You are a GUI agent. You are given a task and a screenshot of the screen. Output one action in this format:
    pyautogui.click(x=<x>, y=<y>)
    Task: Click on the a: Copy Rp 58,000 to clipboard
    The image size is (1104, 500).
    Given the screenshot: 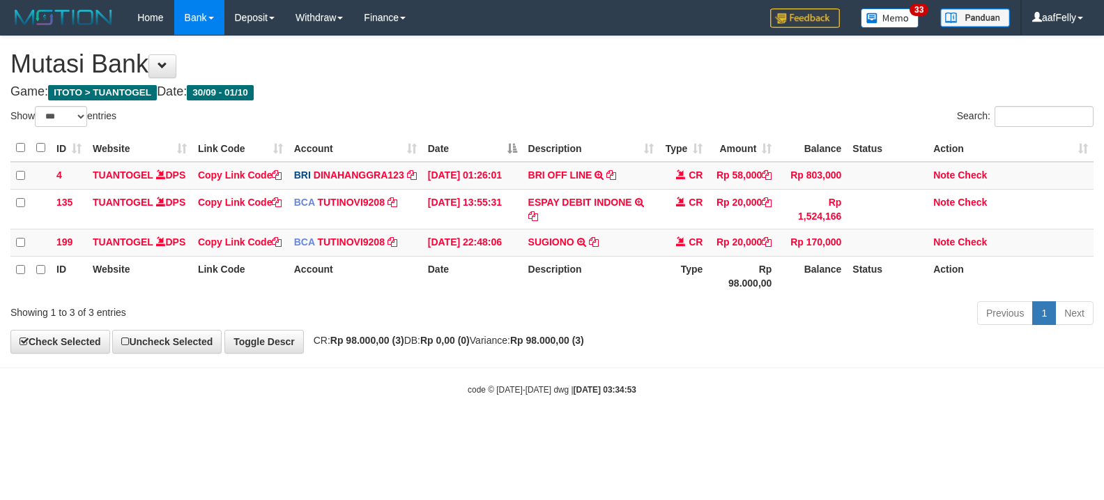 What is the action you would take?
    pyautogui.click(x=767, y=175)
    